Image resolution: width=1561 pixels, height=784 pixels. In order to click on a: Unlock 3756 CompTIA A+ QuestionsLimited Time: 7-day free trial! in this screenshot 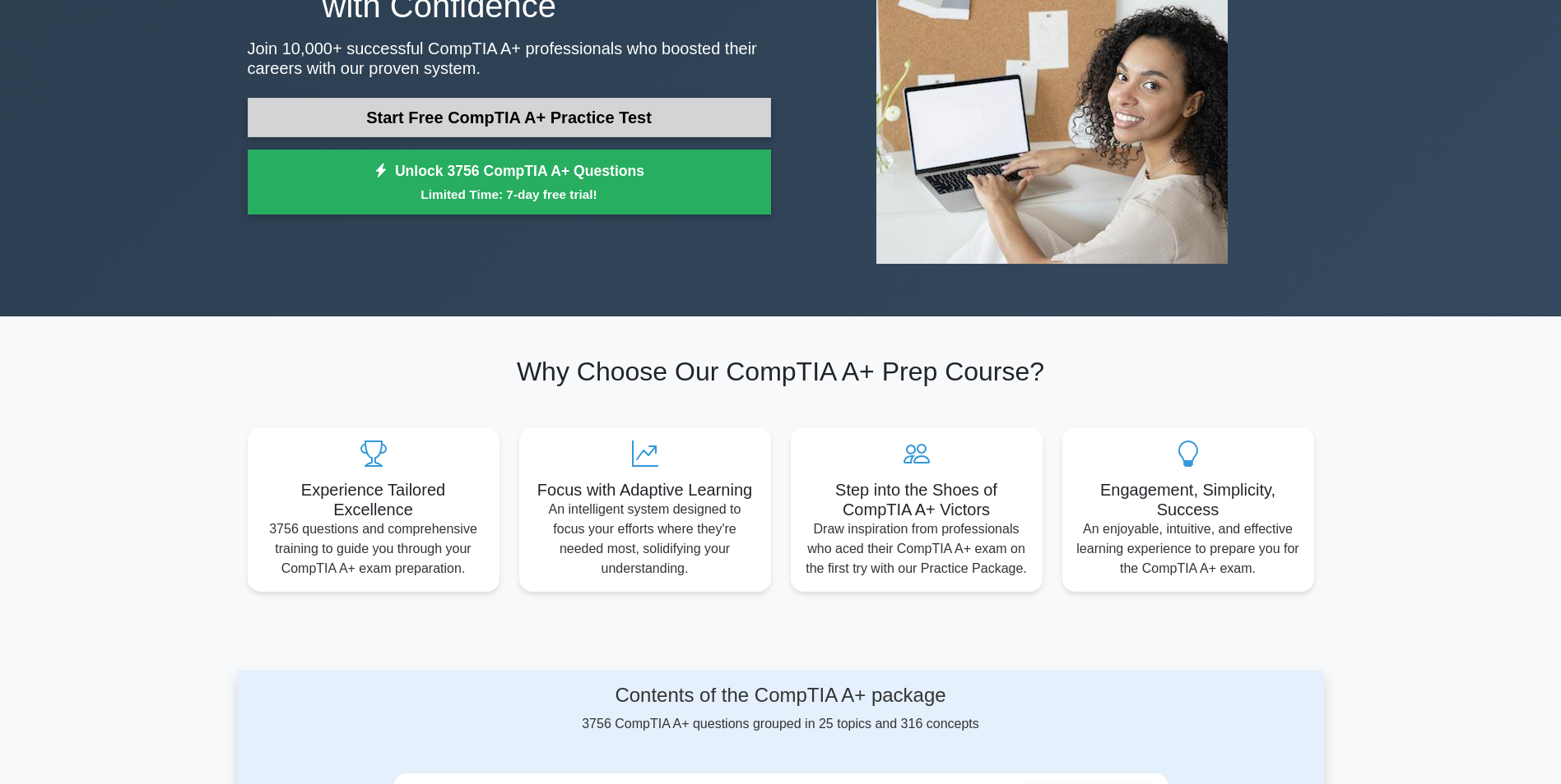, I will do `click(509, 183)`.